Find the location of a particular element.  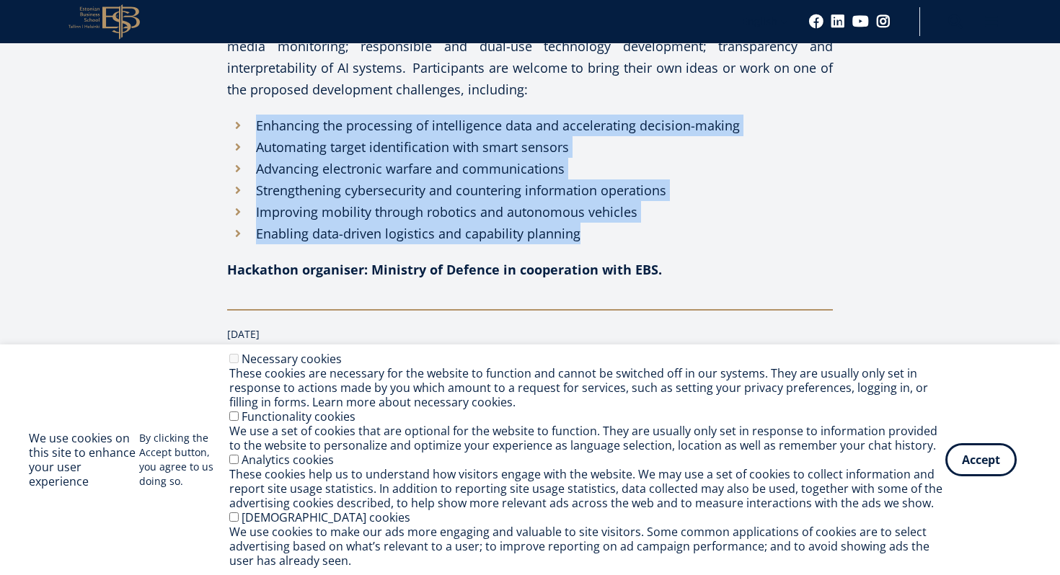

li: Enabling data-driven logistics and capability planning is located at coordinates (530, 234).